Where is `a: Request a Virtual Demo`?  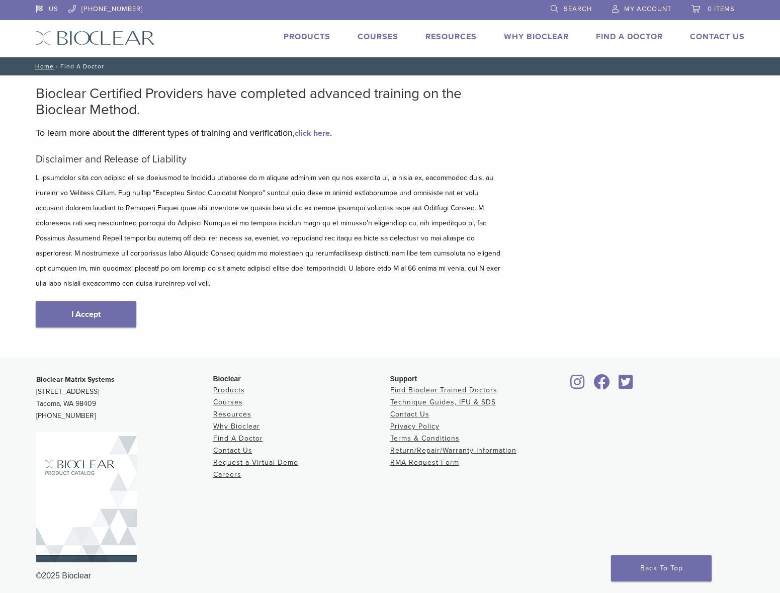 a: Request a Virtual Demo is located at coordinates (255, 462).